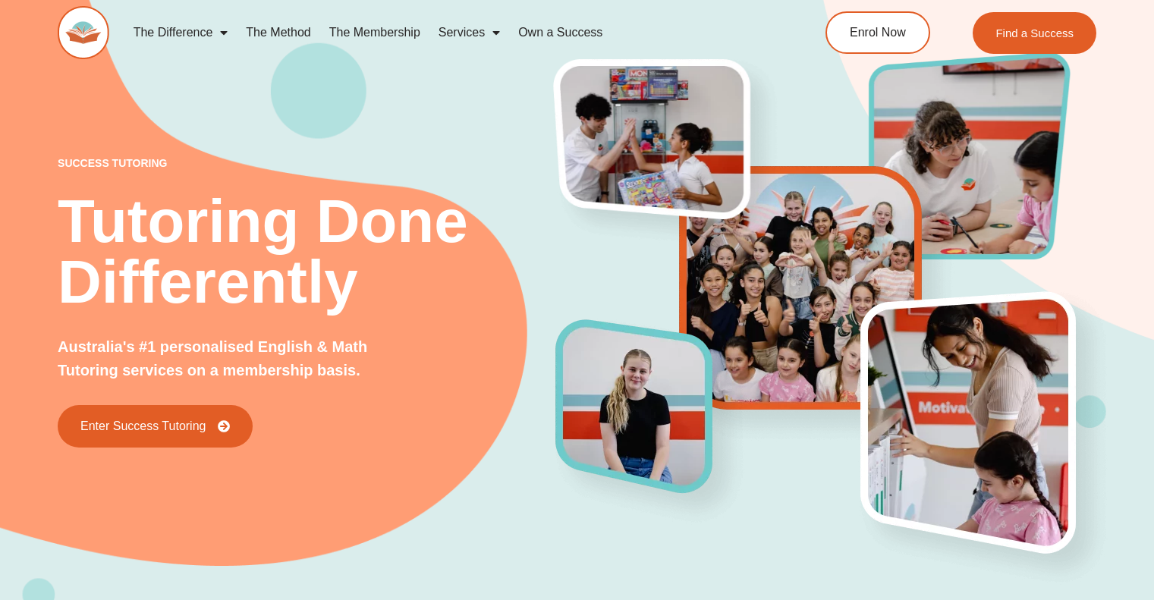  Describe the element at coordinates (560, 33) in the screenshot. I see `a: Own a Success` at that location.